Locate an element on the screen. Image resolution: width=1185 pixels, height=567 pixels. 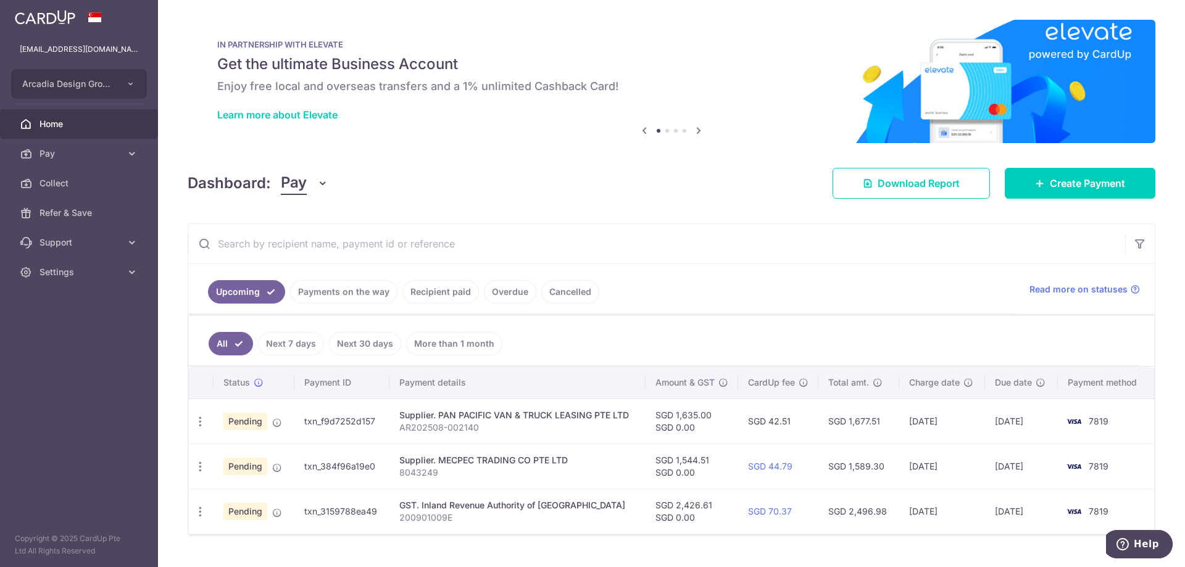
td: SGD 1,677.51 is located at coordinates (858, 421).